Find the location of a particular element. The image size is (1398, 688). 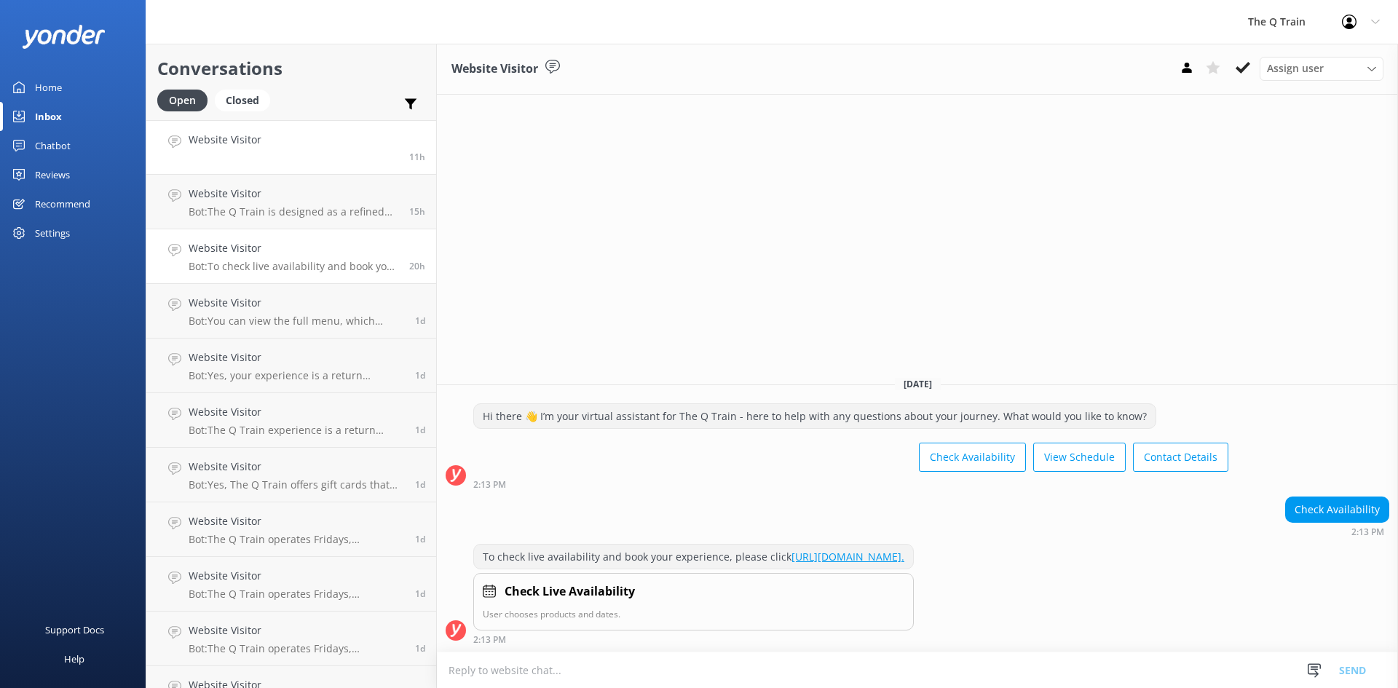

span: Aug 25 2025 02:13pm (UTC +10:00) Australia/Sydney is located at coordinates (417, 266).